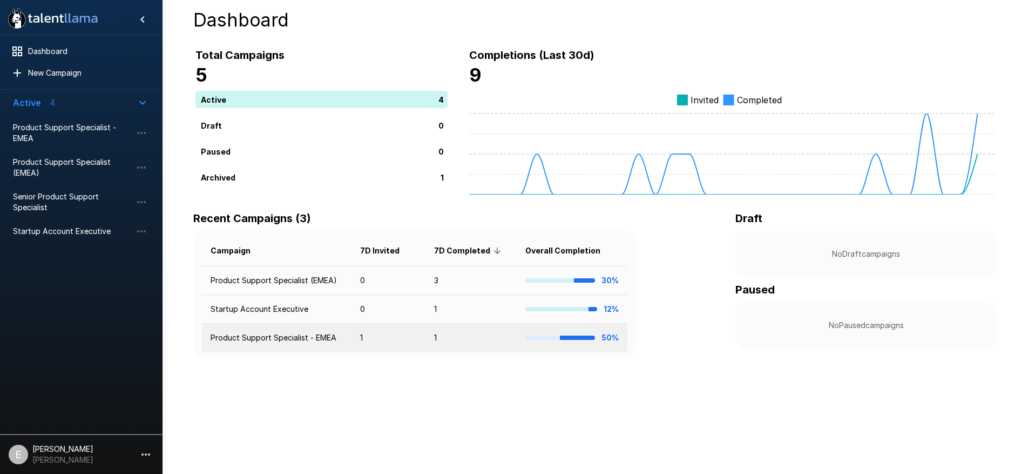 Image resolution: width=1028 pixels, height=474 pixels. I want to click on b: Paused, so click(755, 290).